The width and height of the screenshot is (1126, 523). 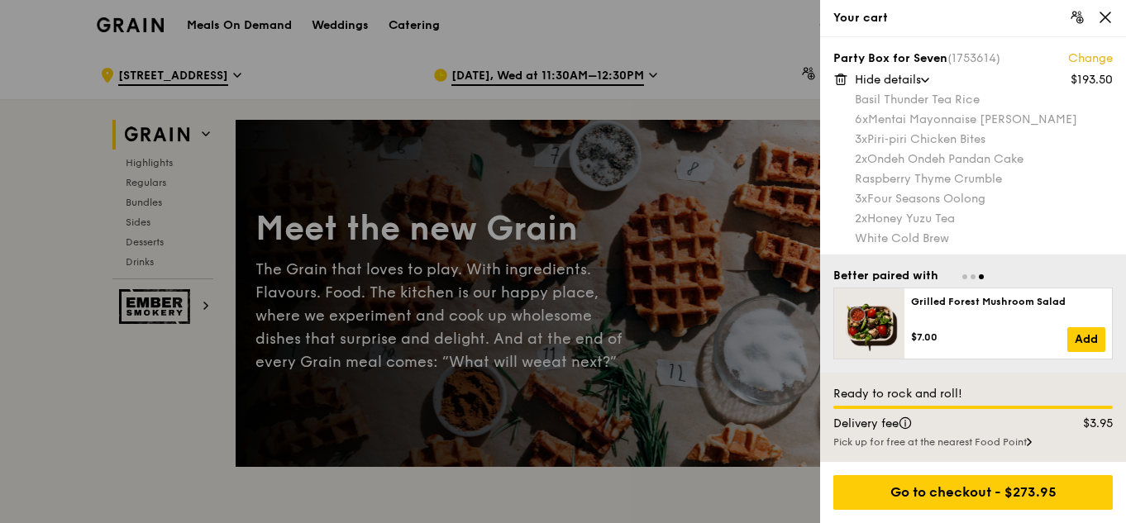 I want to click on div: Pick up for free at the nearest Food Point, so click(x=973, y=442).